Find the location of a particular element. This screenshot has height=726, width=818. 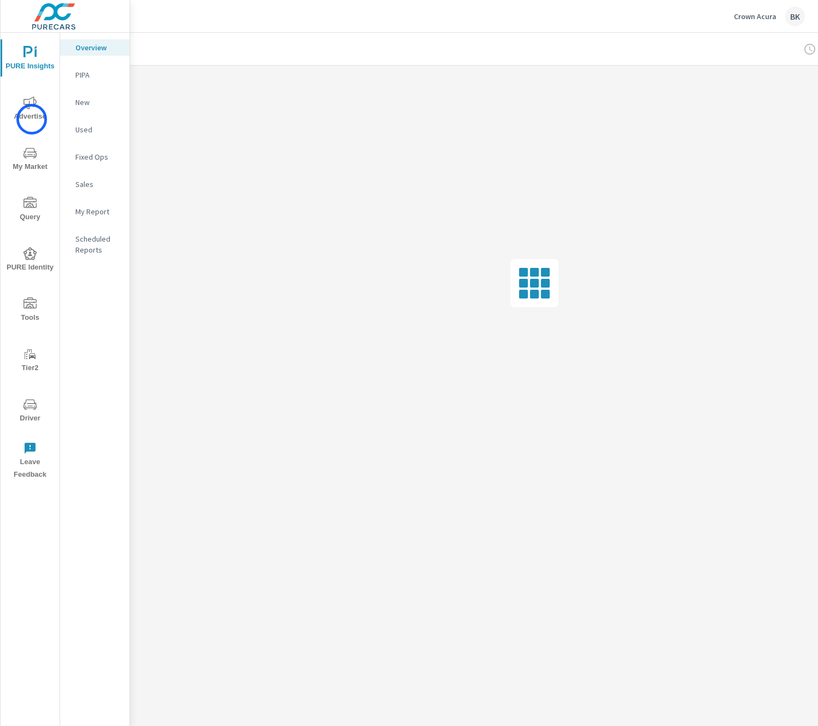

p: My Report is located at coordinates (98, 212).